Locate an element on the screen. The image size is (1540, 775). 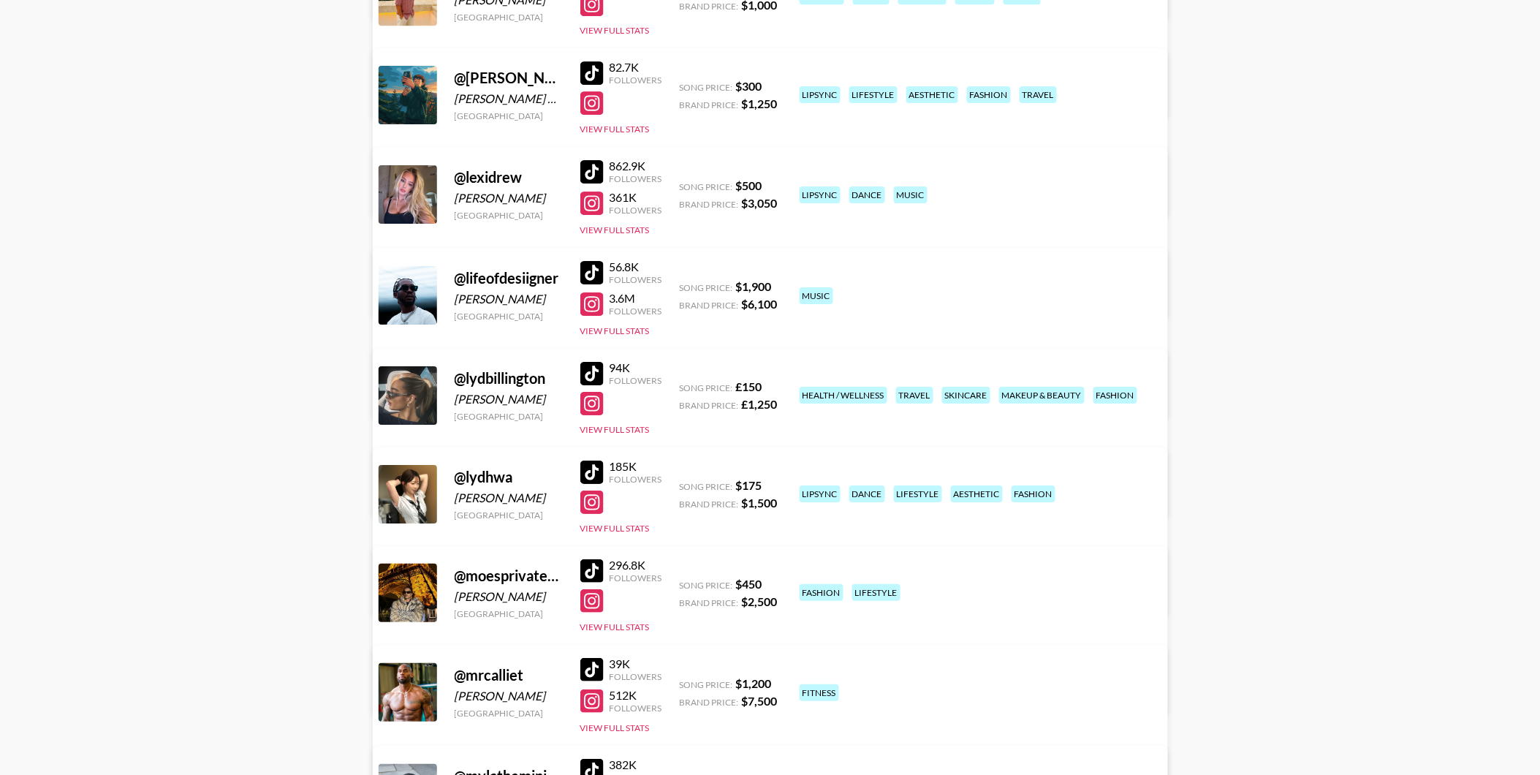
strong: $ 1,250 is located at coordinates (760, 103).